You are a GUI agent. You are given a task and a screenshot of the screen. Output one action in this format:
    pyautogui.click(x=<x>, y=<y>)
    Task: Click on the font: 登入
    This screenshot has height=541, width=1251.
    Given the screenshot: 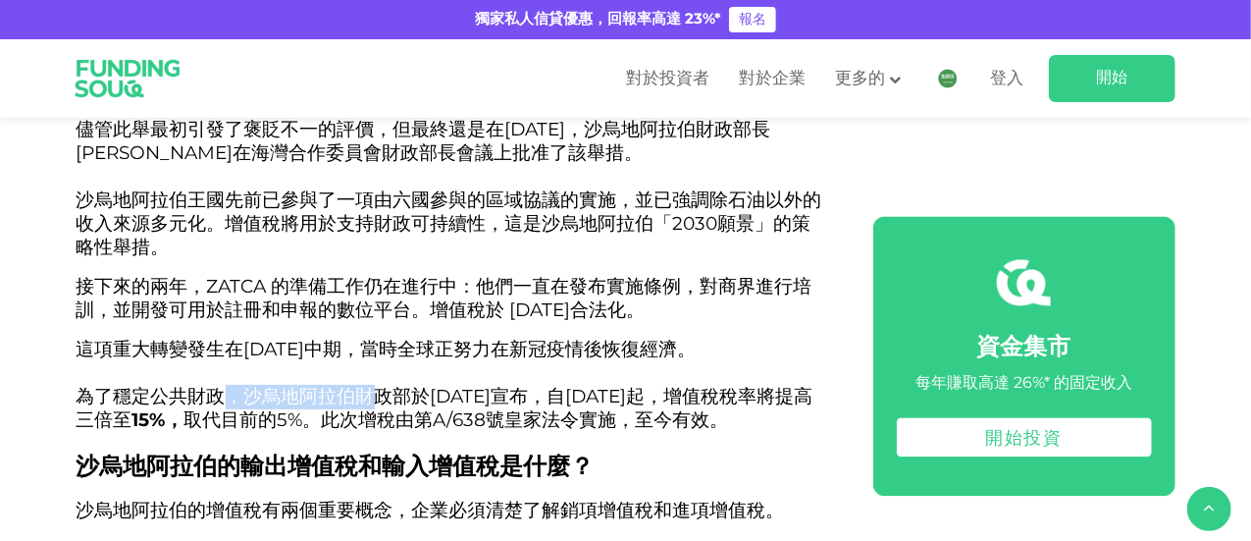 What is the action you would take?
    pyautogui.click(x=1008, y=79)
    